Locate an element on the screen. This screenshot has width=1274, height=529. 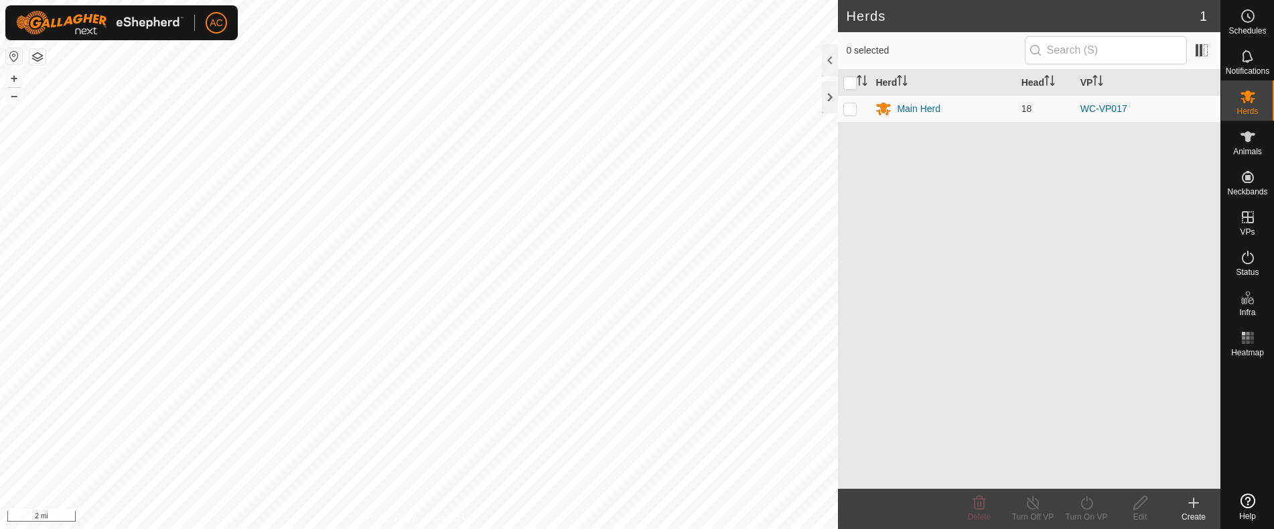
span: 0 selected is located at coordinates (935, 50).